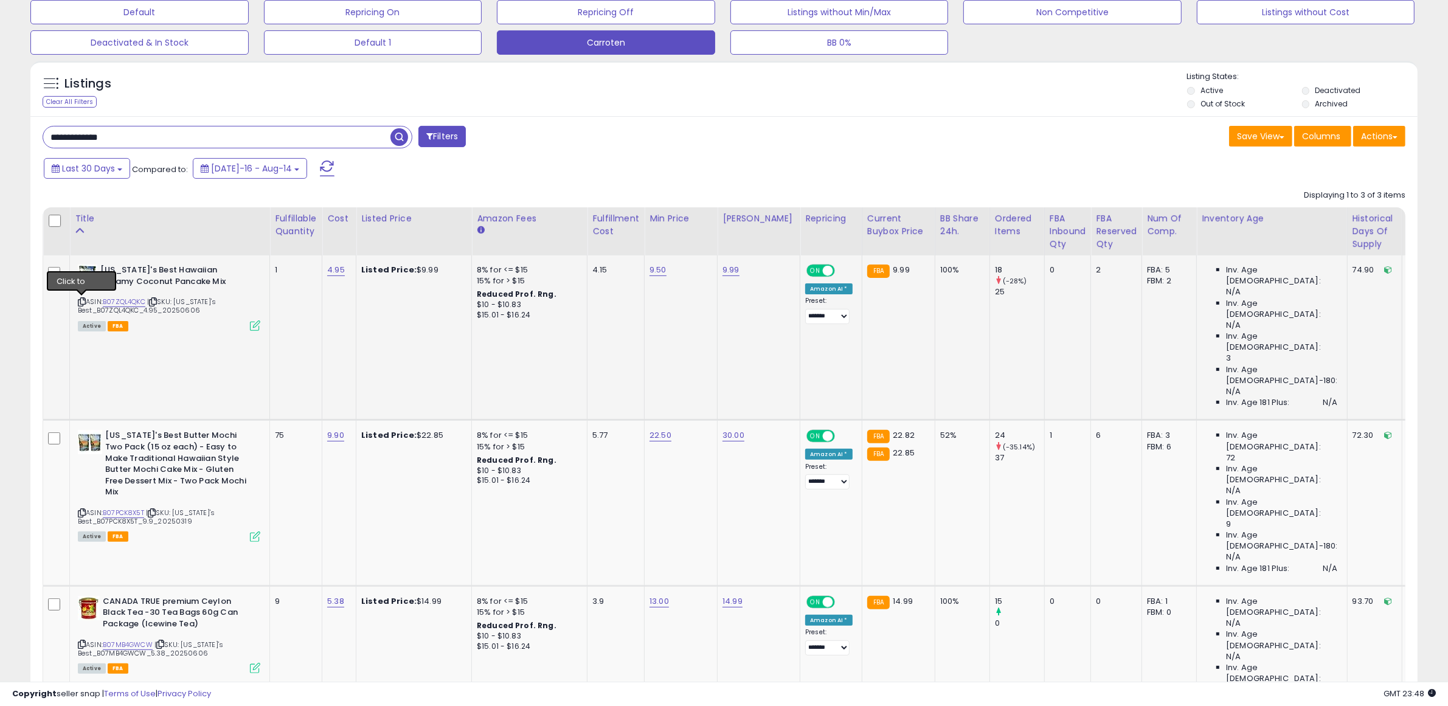 Image resolution: width=1448 pixels, height=706 pixels. I want to click on button: Carroten, so click(606, 43).